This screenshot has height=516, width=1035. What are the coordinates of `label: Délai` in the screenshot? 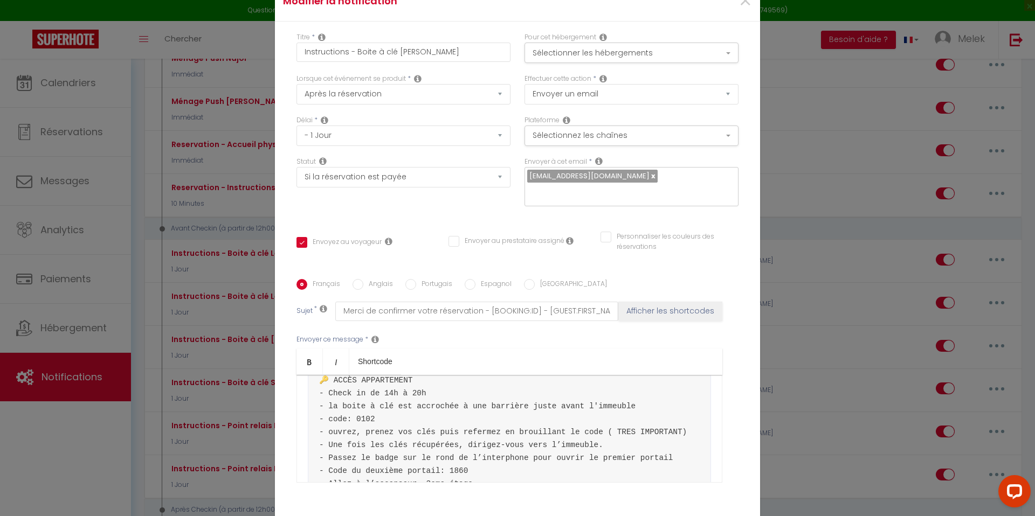 It's located at (304, 120).